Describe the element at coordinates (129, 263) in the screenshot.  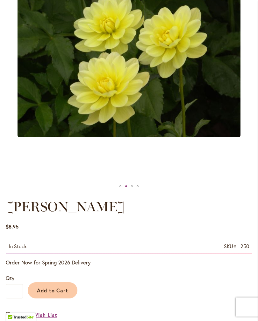
I see `p: Order Now for Spring 2026 Delivery` at that location.